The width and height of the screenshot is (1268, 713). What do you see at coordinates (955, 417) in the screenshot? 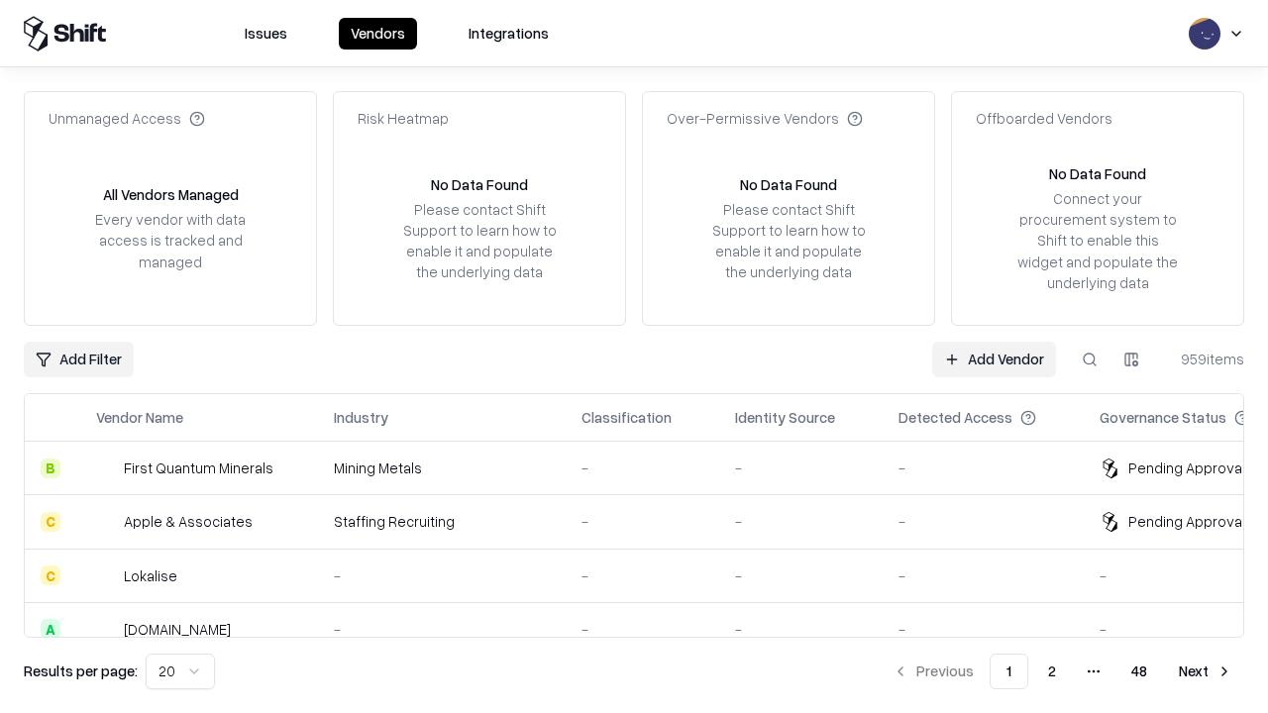
I see `div: Detected Access` at bounding box center [955, 417].